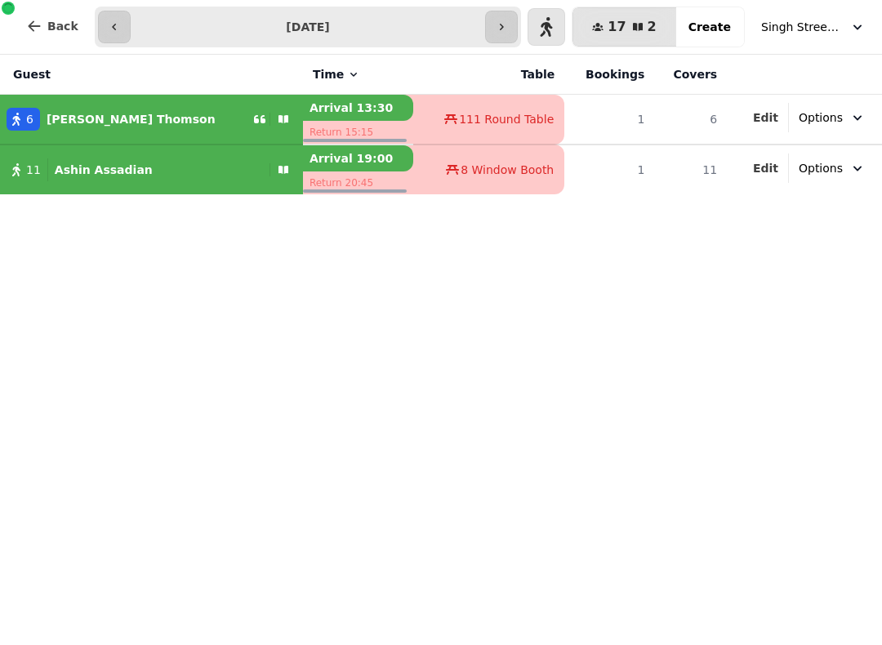  Describe the element at coordinates (506, 119) in the screenshot. I see `span: 111 Round Table` at that location.